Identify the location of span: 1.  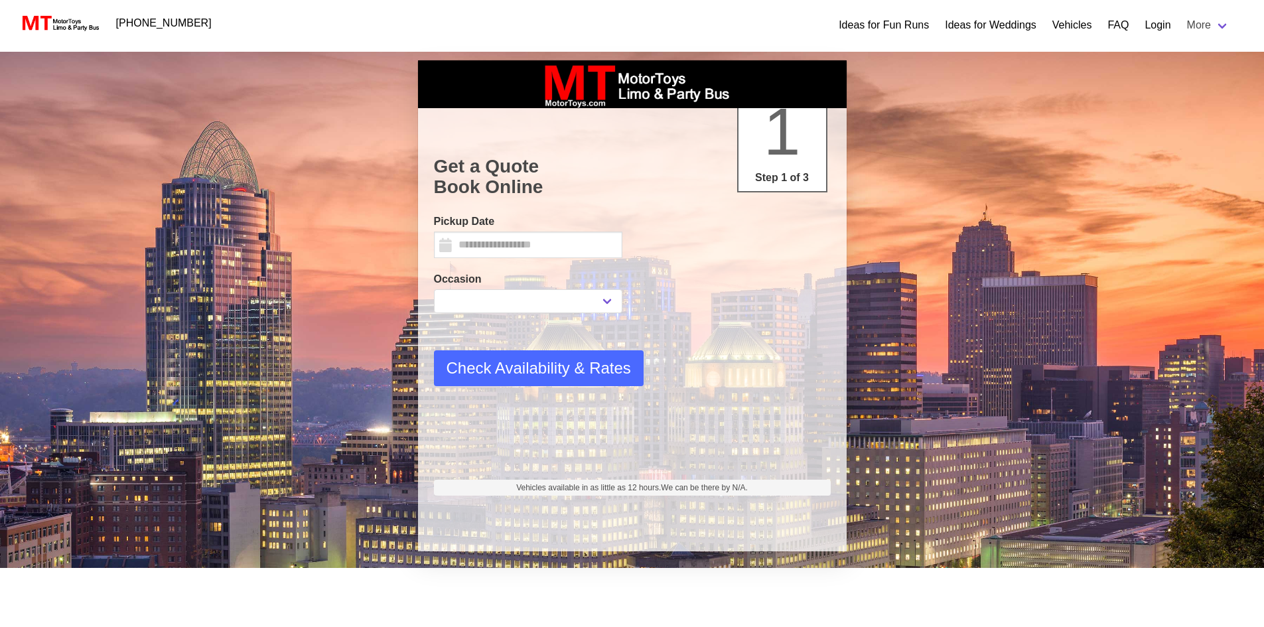
(782, 131).